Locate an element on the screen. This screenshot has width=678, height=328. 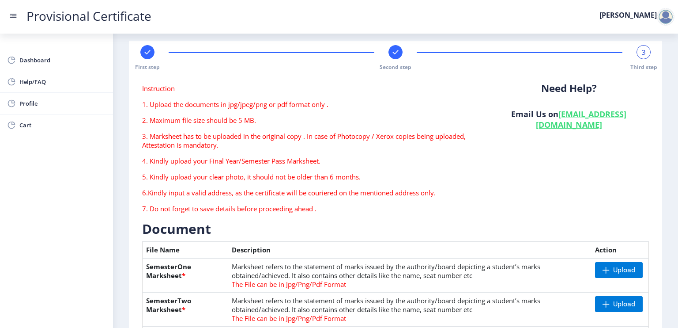
p: 1. Upload the documents in jpg/jpeg/png or pdf format only . is located at coordinates (309, 104).